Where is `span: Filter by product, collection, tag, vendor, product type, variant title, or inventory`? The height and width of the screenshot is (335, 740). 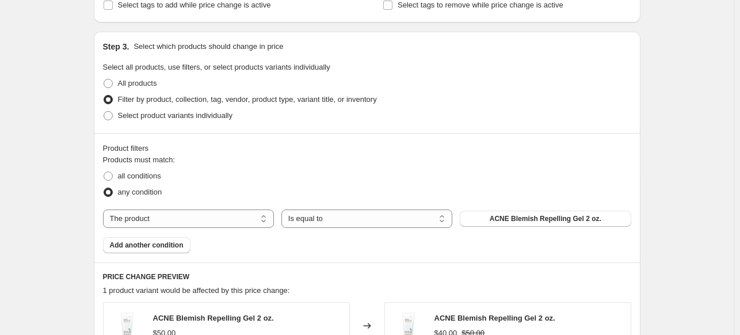
span: Filter by product, collection, tag, vendor, product type, variant title, or inventory is located at coordinates (247, 99).